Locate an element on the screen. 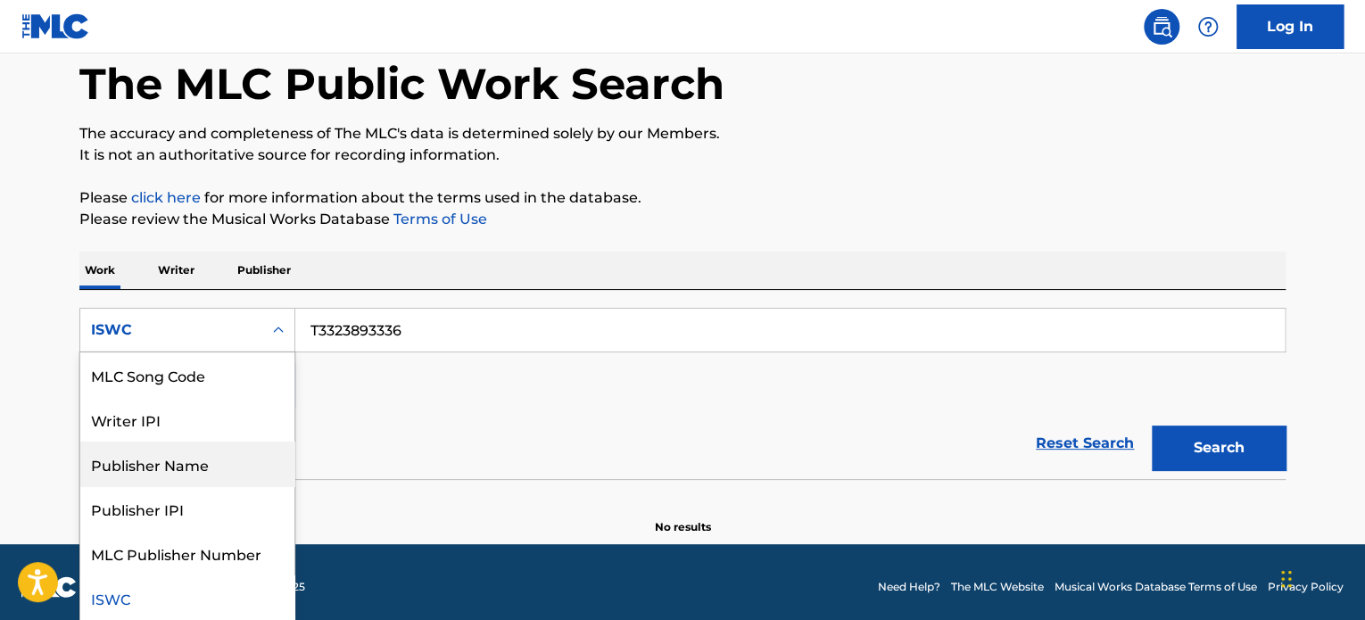  p: No results is located at coordinates (683, 517).